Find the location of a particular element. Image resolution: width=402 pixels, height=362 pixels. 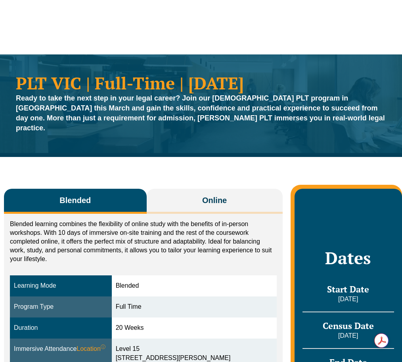

p: Blended learning combines the flexibility of online study with the benefits of in-person workshop... is located at coordinates (143, 241).